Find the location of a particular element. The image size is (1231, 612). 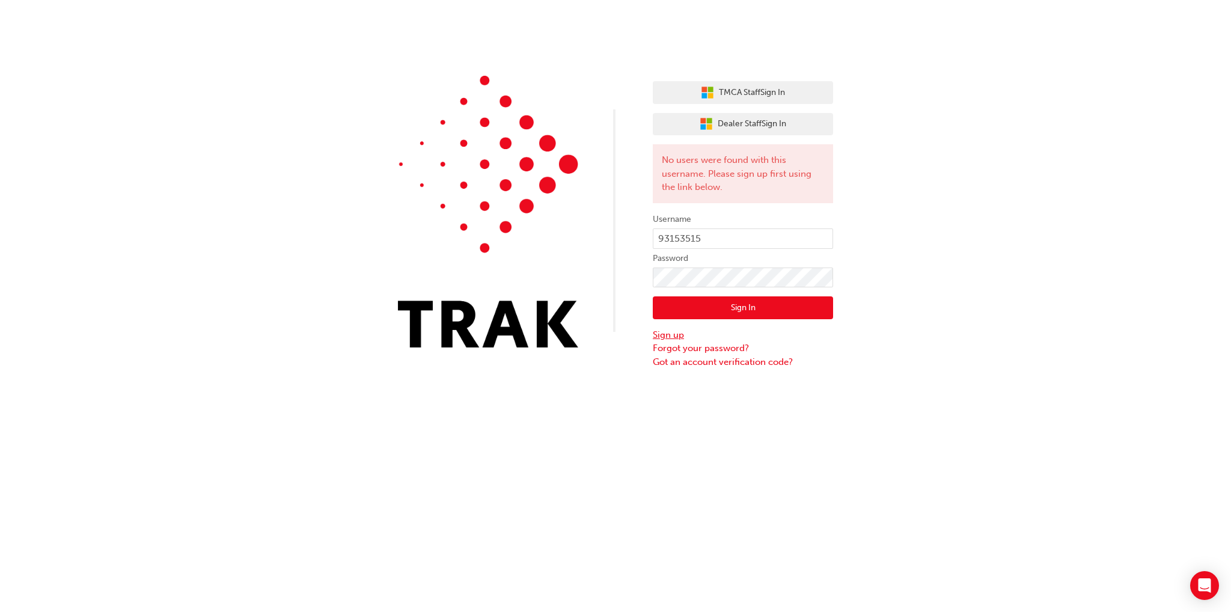

span: Dealer Staff Sign In is located at coordinates (752, 124).